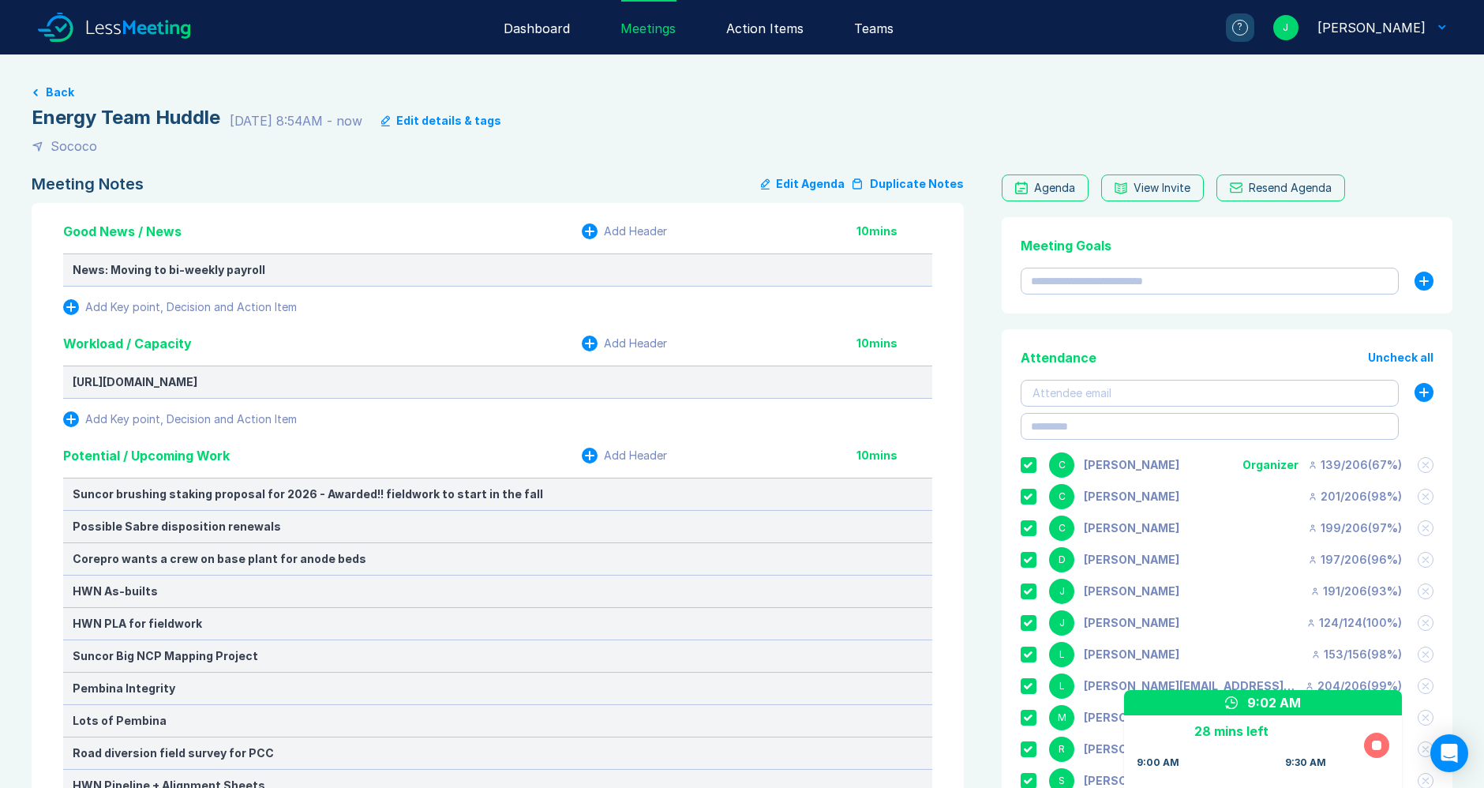  Describe the element at coordinates (497, 688) in the screenshot. I see `div: Pembina Integrity` at that location.